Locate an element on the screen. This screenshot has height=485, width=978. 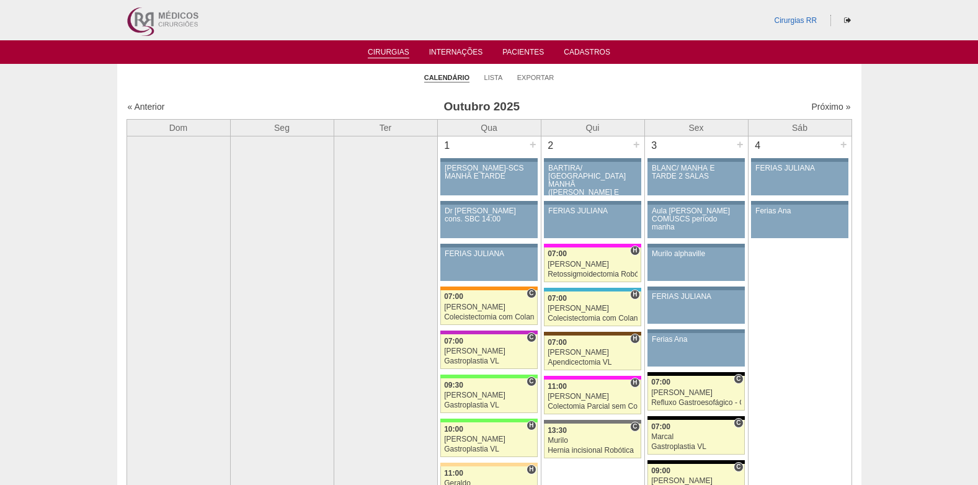
div: Key: Santa Catarina is located at coordinates (593, 422).